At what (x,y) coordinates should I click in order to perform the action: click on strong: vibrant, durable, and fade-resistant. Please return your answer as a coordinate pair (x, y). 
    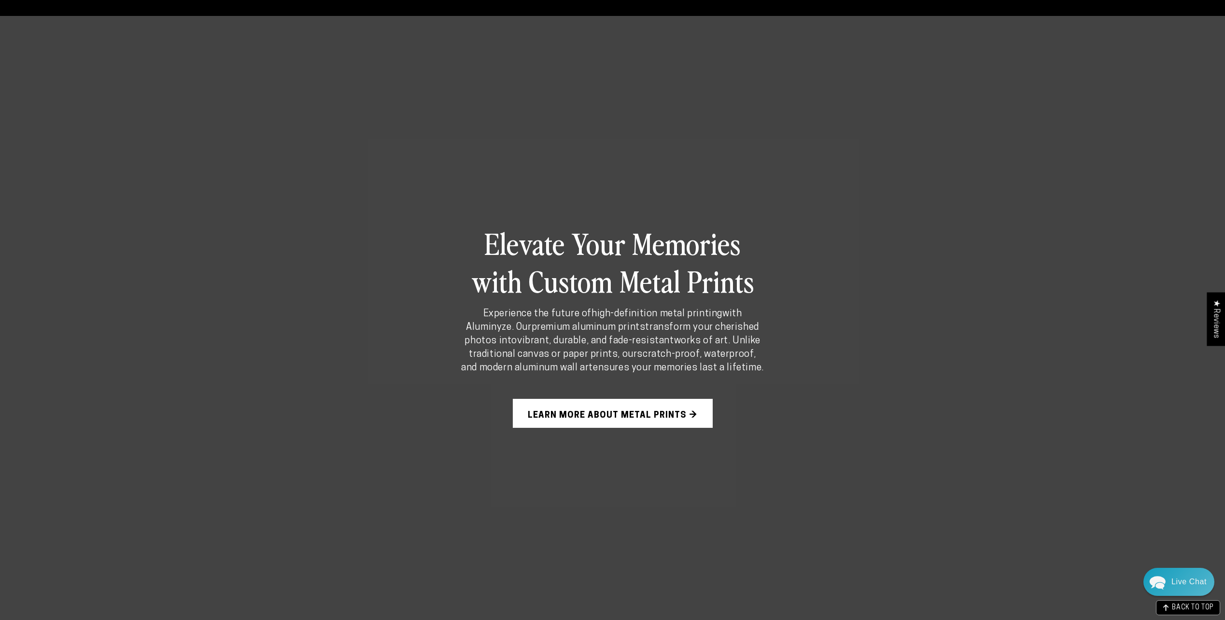
    Looking at the image, I should click on (595, 341).